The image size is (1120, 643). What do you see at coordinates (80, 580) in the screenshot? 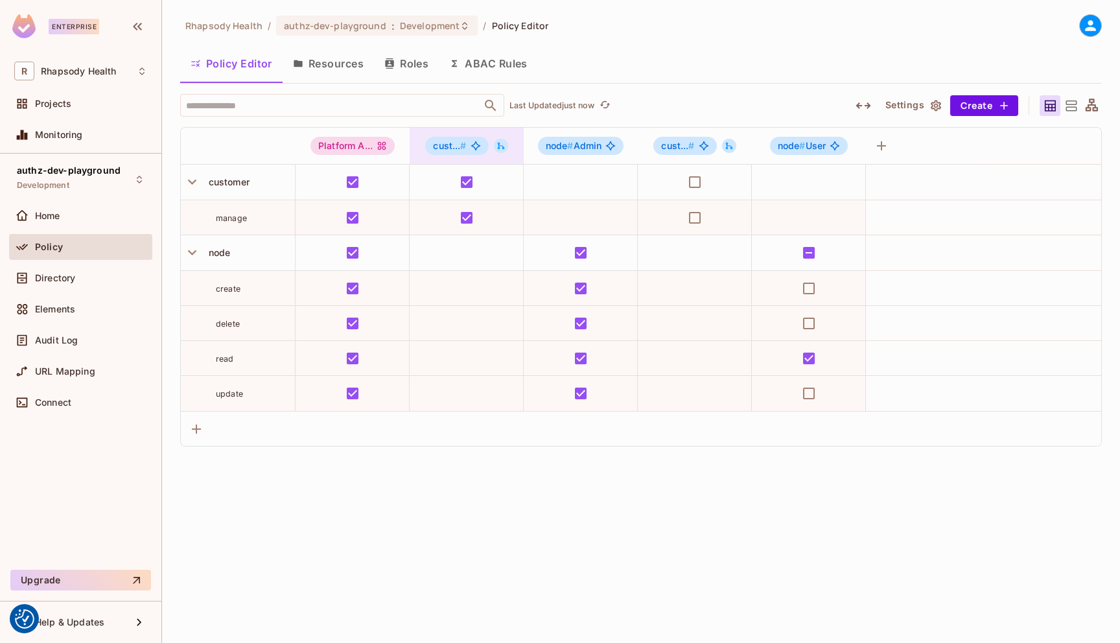
I see `button: Upgrade` at bounding box center [80, 580].